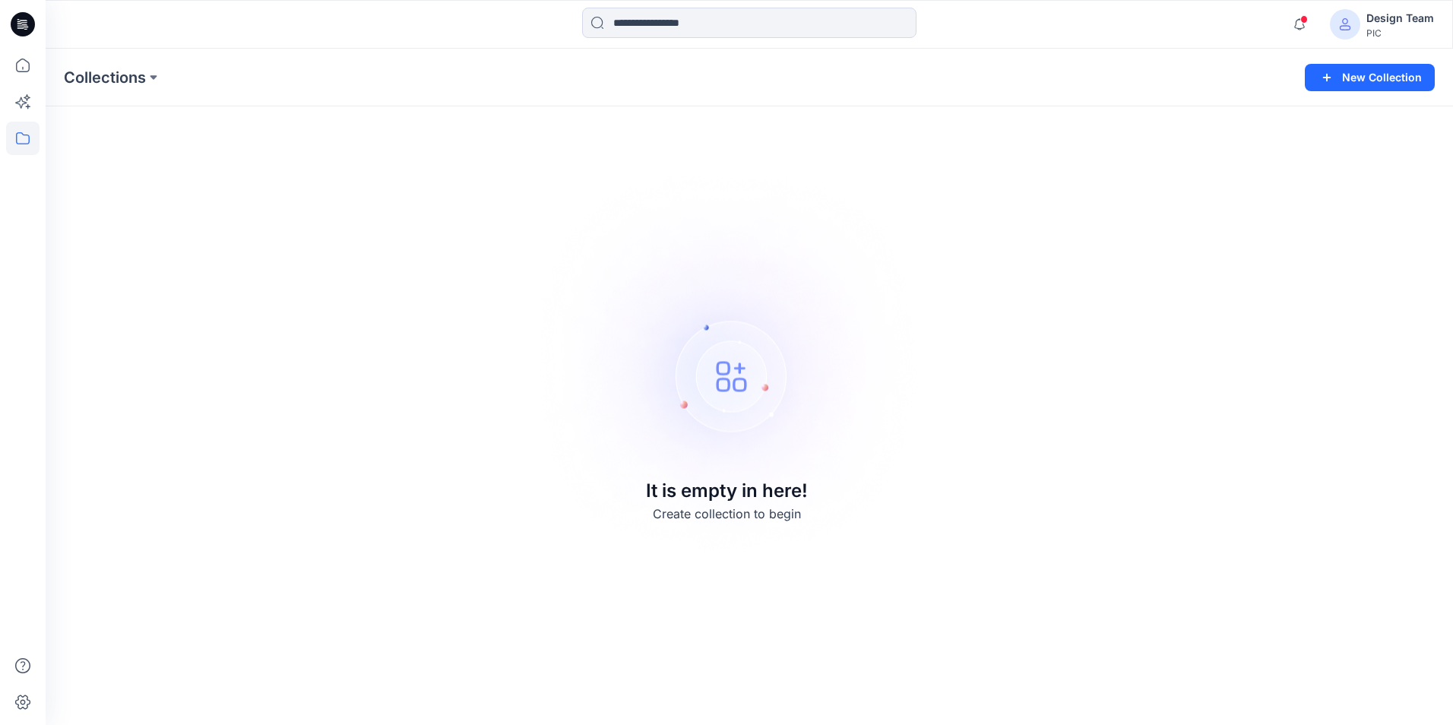 The image size is (1453, 725). What do you see at coordinates (726, 513) in the screenshot?
I see `p: Create collection to begin` at bounding box center [726, 513].